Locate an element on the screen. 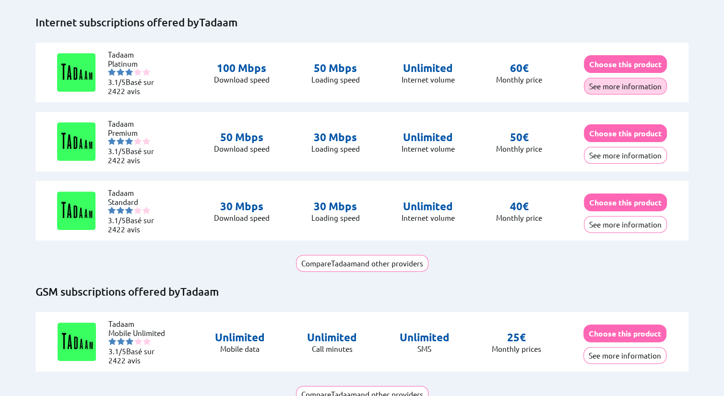  font: Call minutes is located at coordinates (332, 348).